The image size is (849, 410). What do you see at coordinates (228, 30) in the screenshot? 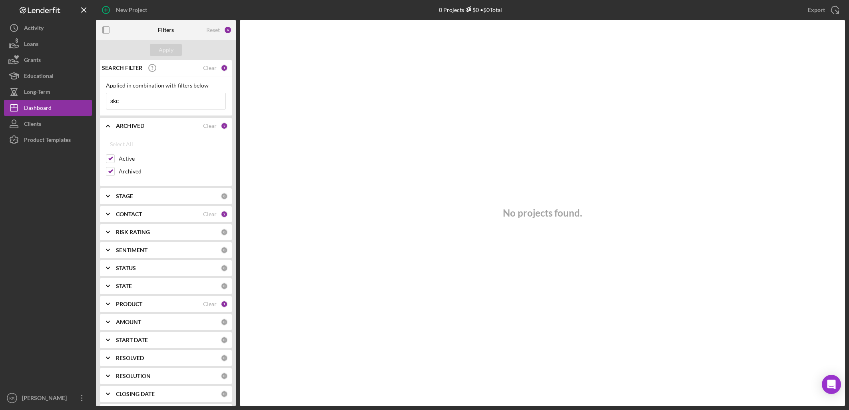
I see `div: 6` at bounding box center [228, 30].